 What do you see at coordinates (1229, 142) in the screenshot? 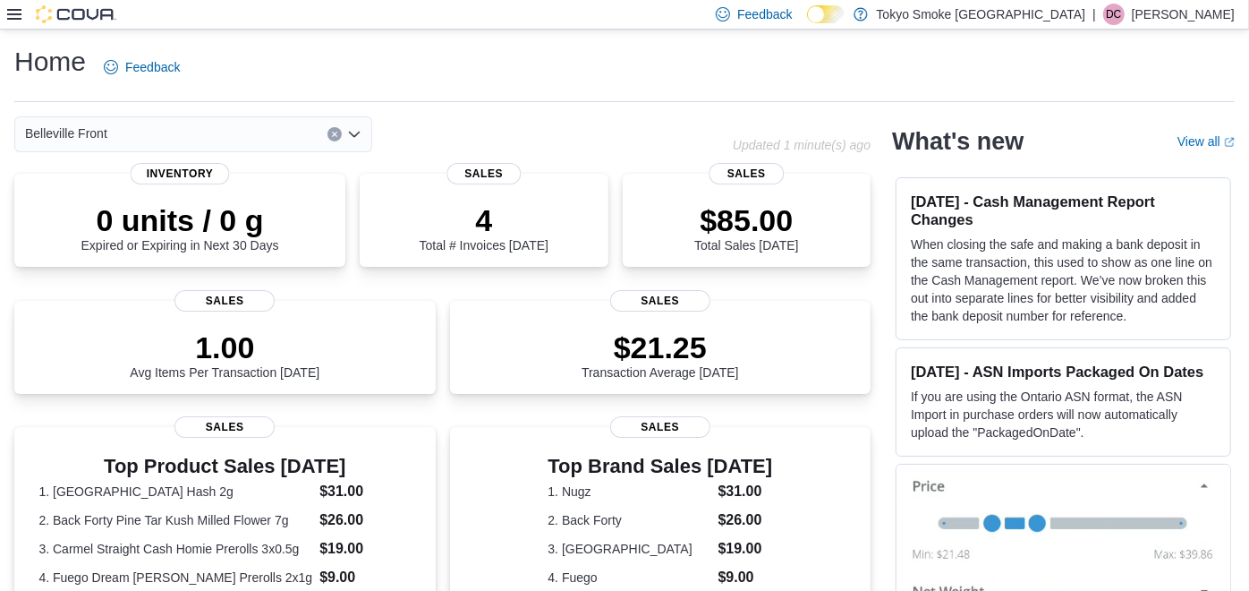
I see `svg: External link` at bounding box center [1229, 142].